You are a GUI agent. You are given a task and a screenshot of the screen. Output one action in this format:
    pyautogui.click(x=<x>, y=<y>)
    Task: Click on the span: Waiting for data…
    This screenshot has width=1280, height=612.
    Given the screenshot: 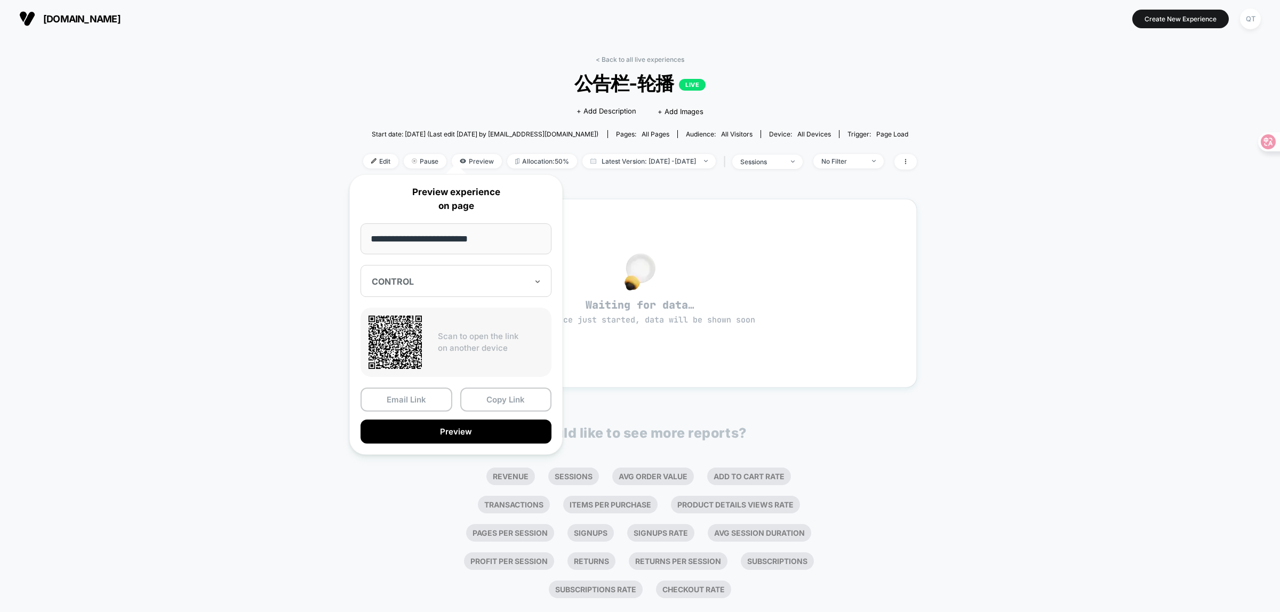 What is the action you would take?
    pyautogui.click(x=640, y=312)
    